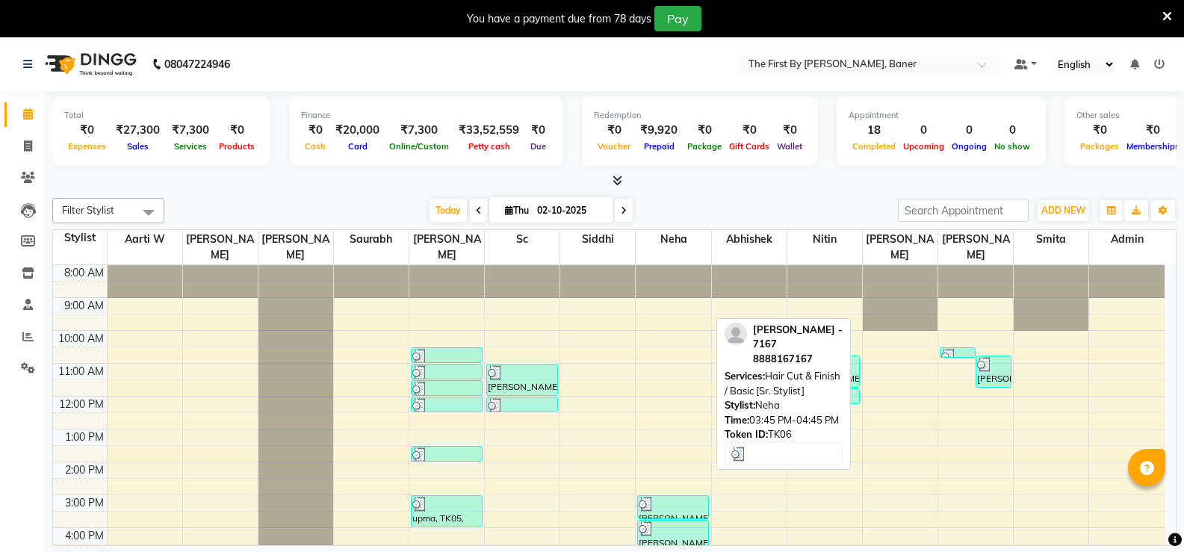  I want to click on div: Stylist, so click(80, 238).